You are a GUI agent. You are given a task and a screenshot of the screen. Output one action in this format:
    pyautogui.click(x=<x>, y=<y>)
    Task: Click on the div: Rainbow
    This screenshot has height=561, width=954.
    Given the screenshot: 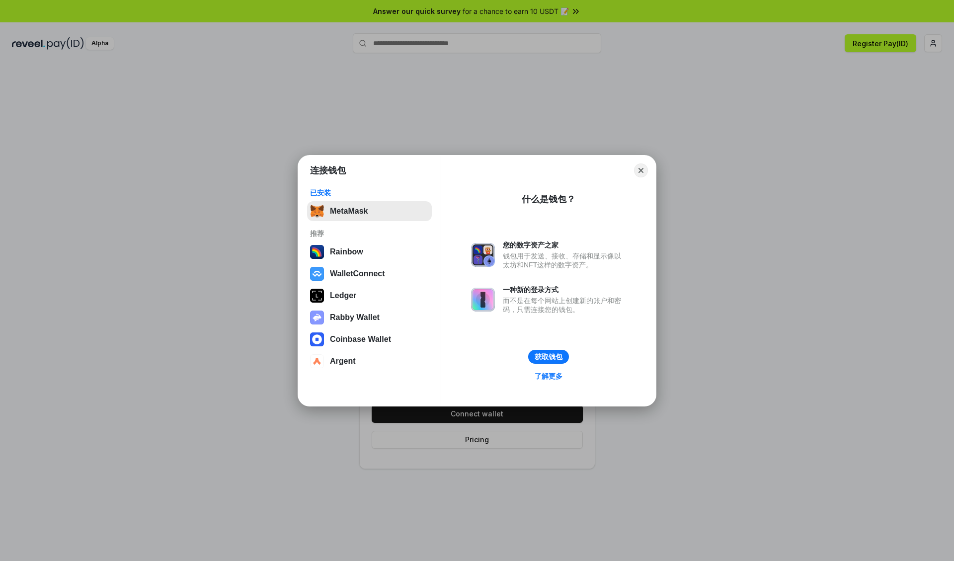 What is the action you would take?
    pyautogui.click(x=346, y=252)
    